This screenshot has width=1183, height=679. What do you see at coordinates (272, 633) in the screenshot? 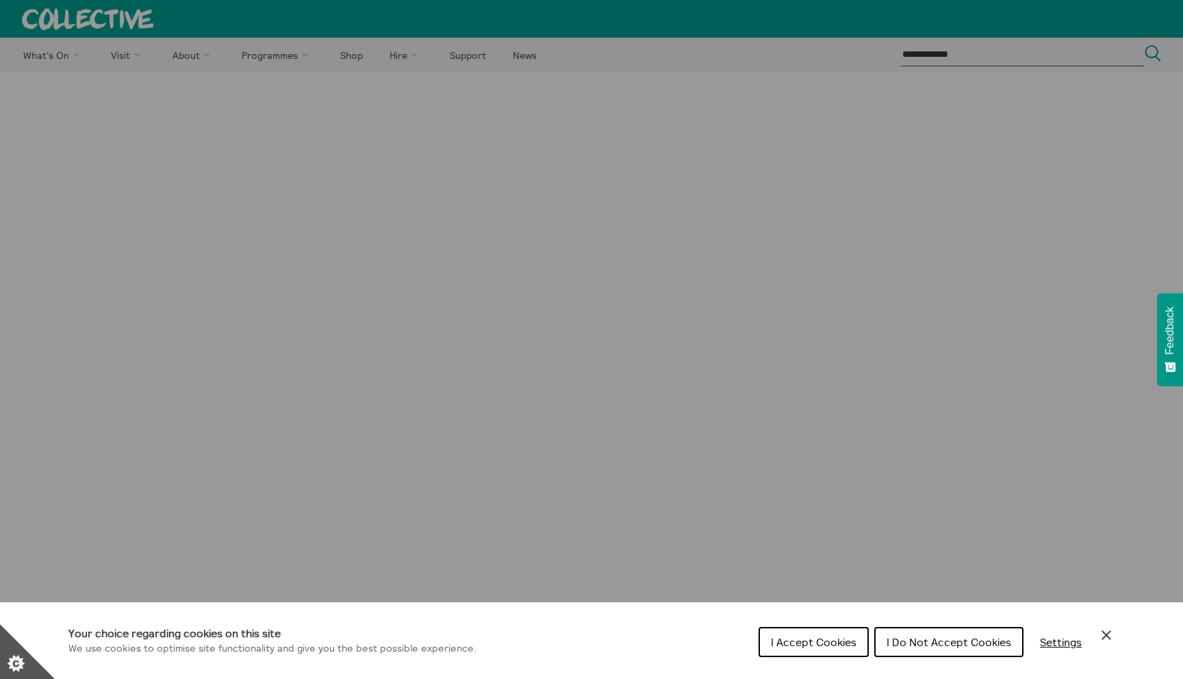
I see `h1: Your choice regarding cookies on this site` at bounding box center [272, 633].